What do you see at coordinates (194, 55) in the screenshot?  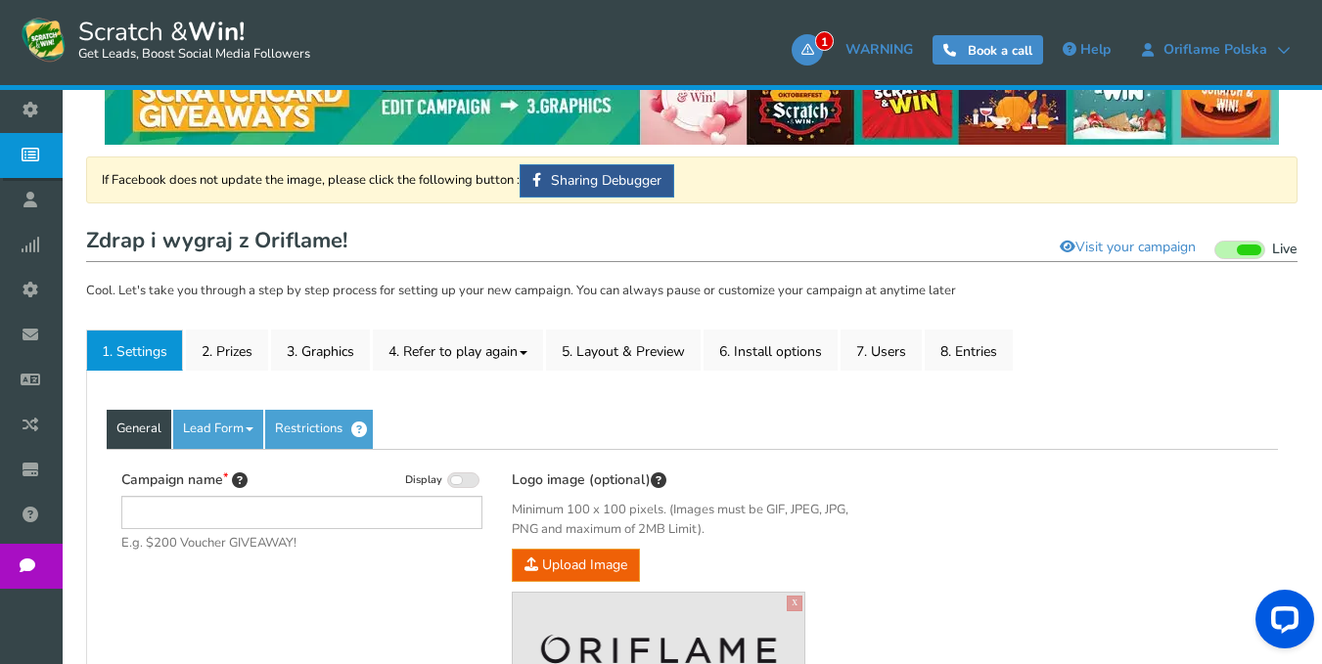 I see `small: Get Leads, Boost Social Media Followers` at bounding box center [194, 55].